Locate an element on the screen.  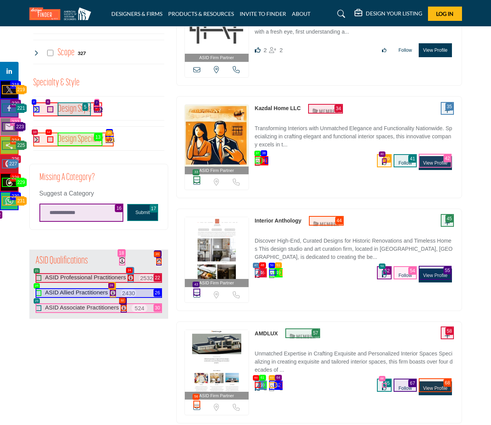
a: Unmatched Expertise in Crafting Exquisite and Personalized Interior Spaces Specializing in creati... is located at coordinates (354, 360).